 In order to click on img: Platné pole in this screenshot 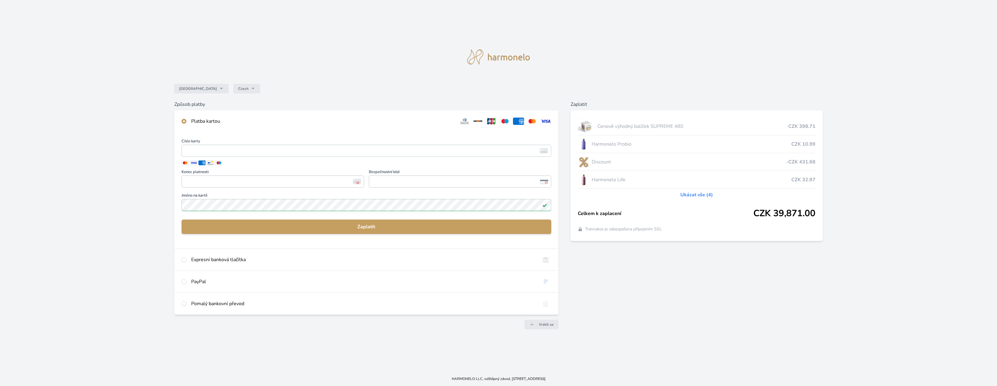, I will do `click(545, 205)`.